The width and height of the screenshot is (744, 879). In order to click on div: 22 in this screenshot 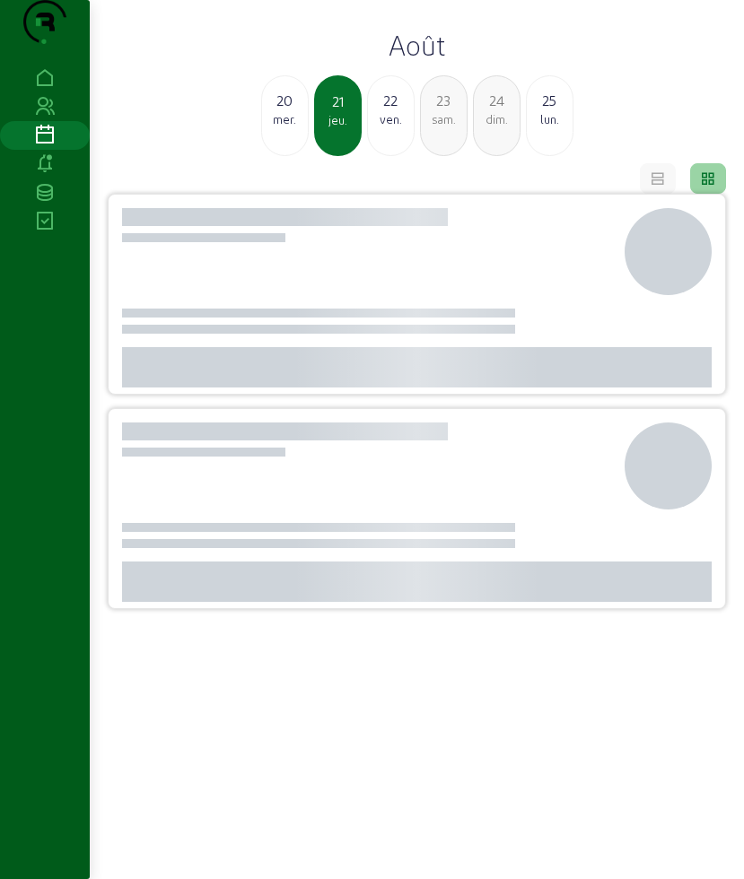, I will do `click(390, 101)`.